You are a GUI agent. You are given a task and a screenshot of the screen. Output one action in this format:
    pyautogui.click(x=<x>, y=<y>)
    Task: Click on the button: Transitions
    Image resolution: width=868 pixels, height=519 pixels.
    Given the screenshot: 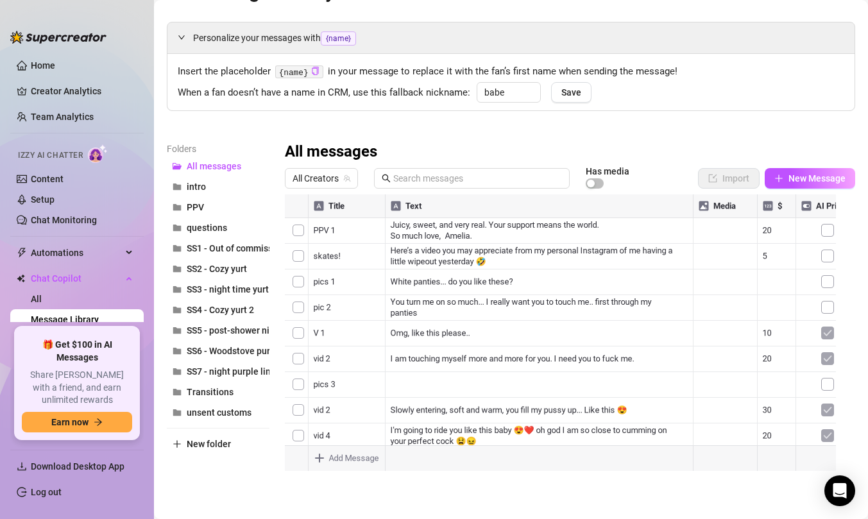 What is the action you would take?
    pyautogui.click(x=218, y=392)
    